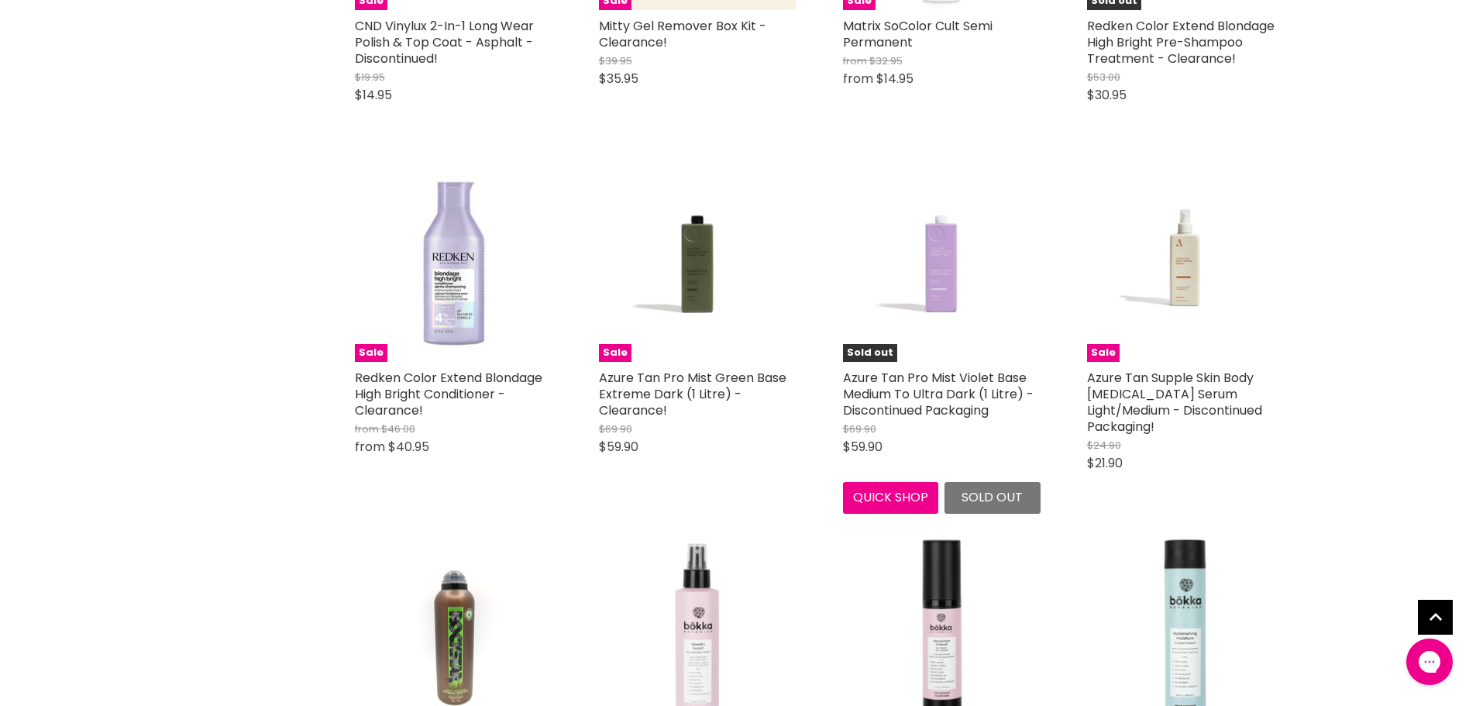 This screenshot has width=1476, height=706. I want to click on img: Azure Tan Pro Mist Violet Base Medium To Ultra Dark (1 Litre) - Discontinued Packaging, so click(941, 263).